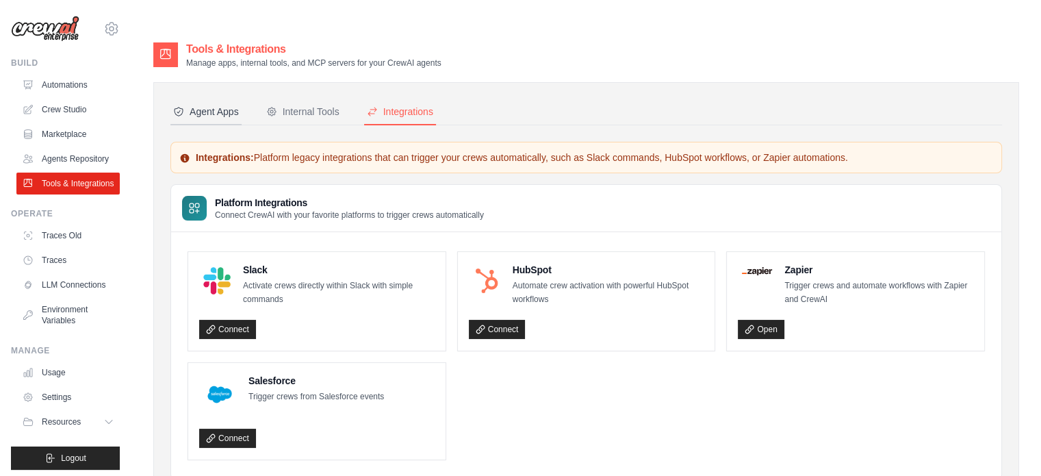 The height and width of the screenshot is (476, 1041). I want to click on a: Automations, so click(68, 85).